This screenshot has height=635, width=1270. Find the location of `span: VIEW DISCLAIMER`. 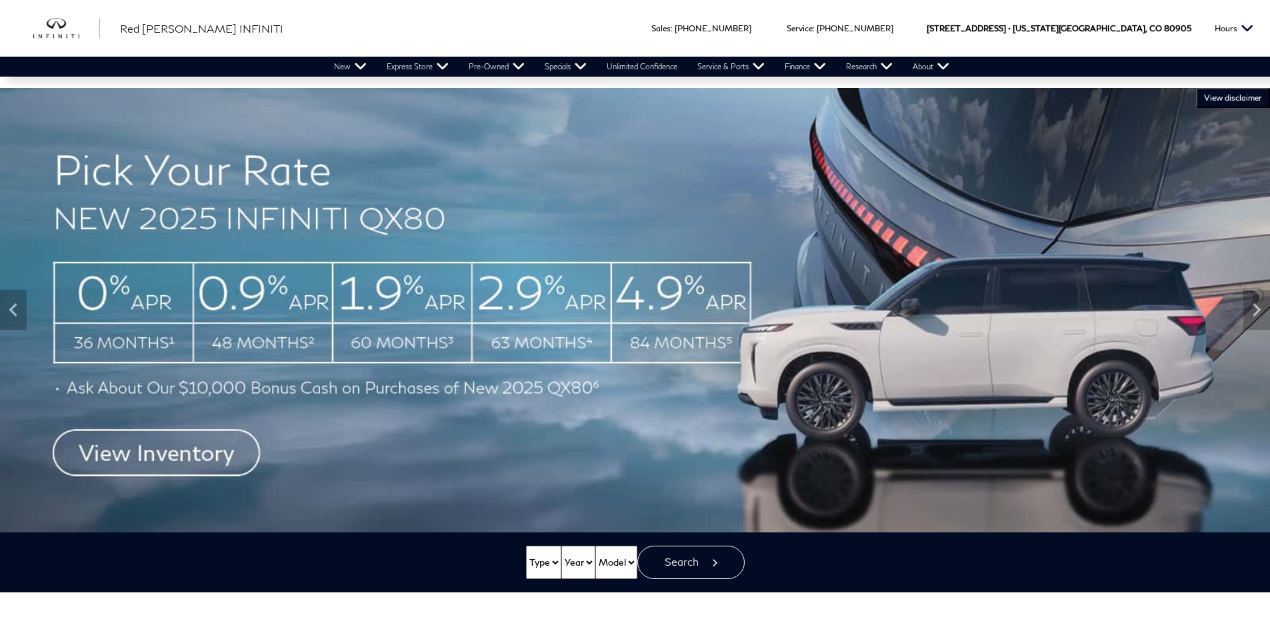

span: VIEW DISCLAIMER is located at coordinates (1233, 98).